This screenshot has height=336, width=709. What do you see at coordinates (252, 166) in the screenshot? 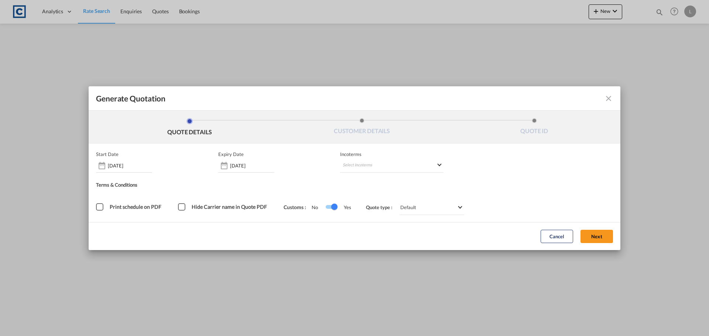
I see `input: Expiry date` at bounding box center [252, 166].